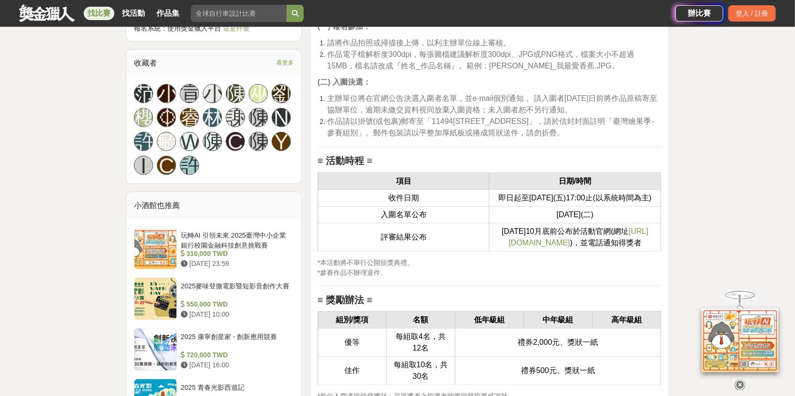 The height and width of the screenshot is (396, 795). What do you see at coordinates (133, 13) in the screenshot?
I see `a: 找活動` at bounding box center [133, 13].